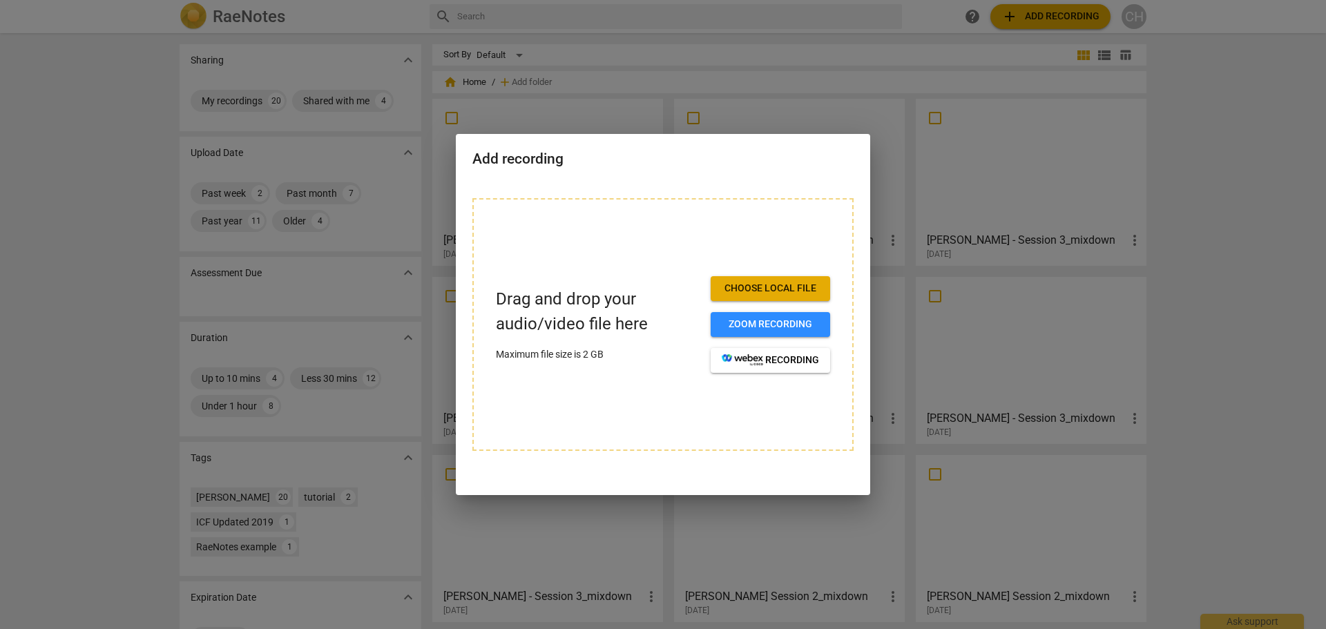  Describe the element at coordinates (597, 311) in the screenshot. I see `p: Drag and drop your audio/video file here` at that location.